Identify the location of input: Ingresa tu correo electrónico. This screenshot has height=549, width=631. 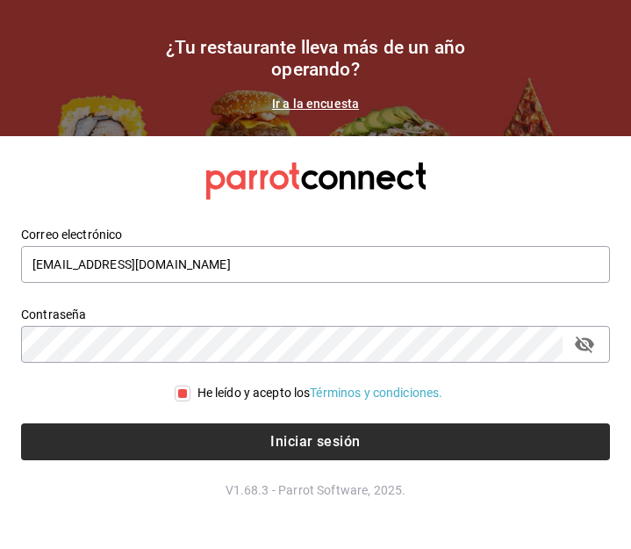
(315, 264).